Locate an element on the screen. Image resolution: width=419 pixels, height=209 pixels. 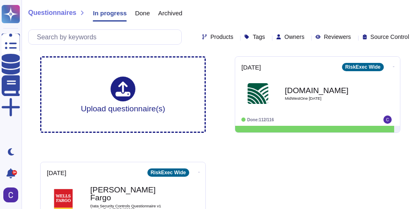
span: Done: 112/116 is located at coordinates (260, 120).